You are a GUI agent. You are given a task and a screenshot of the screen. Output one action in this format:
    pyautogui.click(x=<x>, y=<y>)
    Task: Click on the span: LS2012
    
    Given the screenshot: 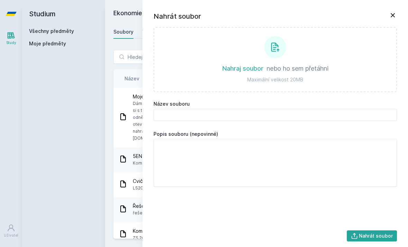 What is the action you would take?
    pyautogui.click(x=172, y=188)
    